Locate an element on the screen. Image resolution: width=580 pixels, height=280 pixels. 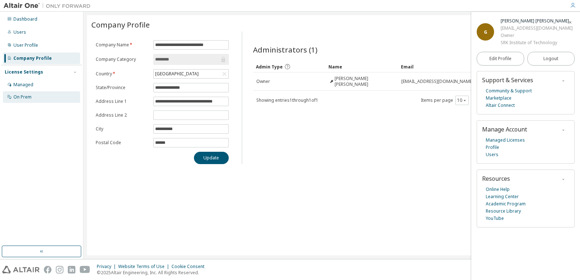
img: instagram.svg is located at coordinates (59, 270).